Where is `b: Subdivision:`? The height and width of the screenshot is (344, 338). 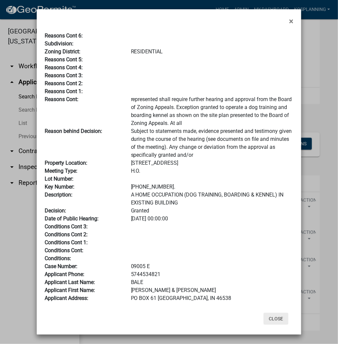 b: Subdivision: is located at coordinates (59, 43).